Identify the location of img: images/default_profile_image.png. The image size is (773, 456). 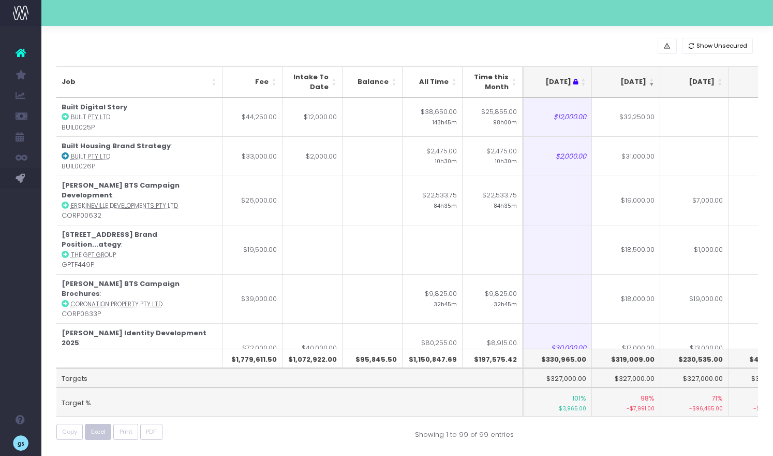
(21, 443).